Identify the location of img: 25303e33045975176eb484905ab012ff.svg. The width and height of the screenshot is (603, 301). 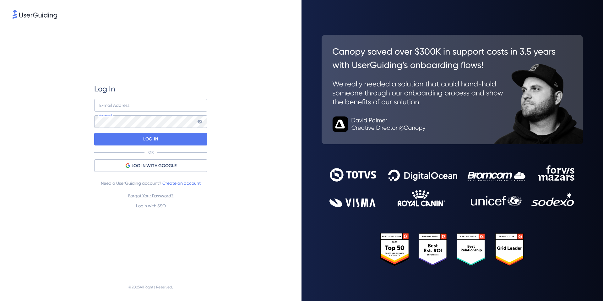
(452, 249).